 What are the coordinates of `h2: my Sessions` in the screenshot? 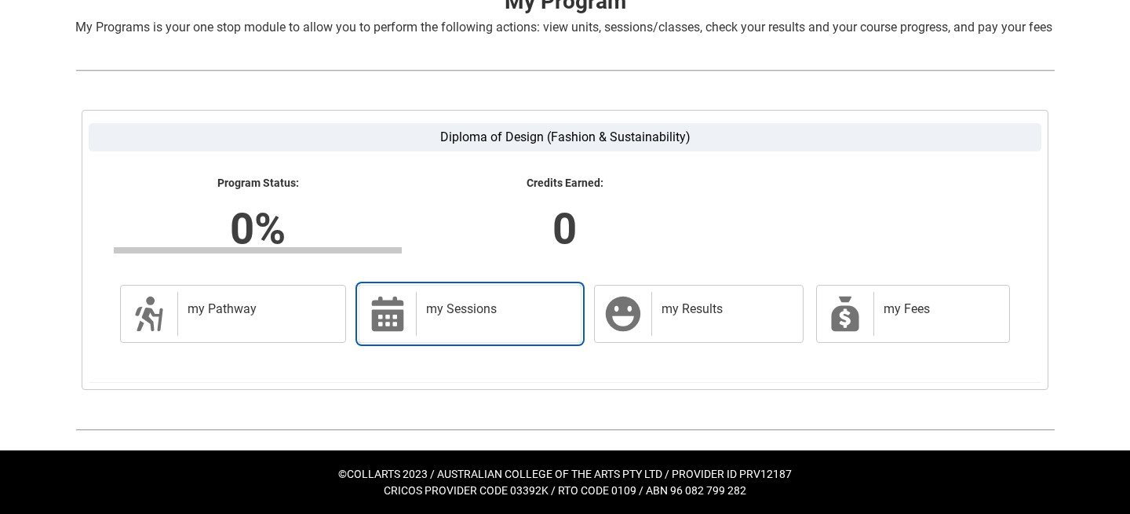 It's located at (495, 309).